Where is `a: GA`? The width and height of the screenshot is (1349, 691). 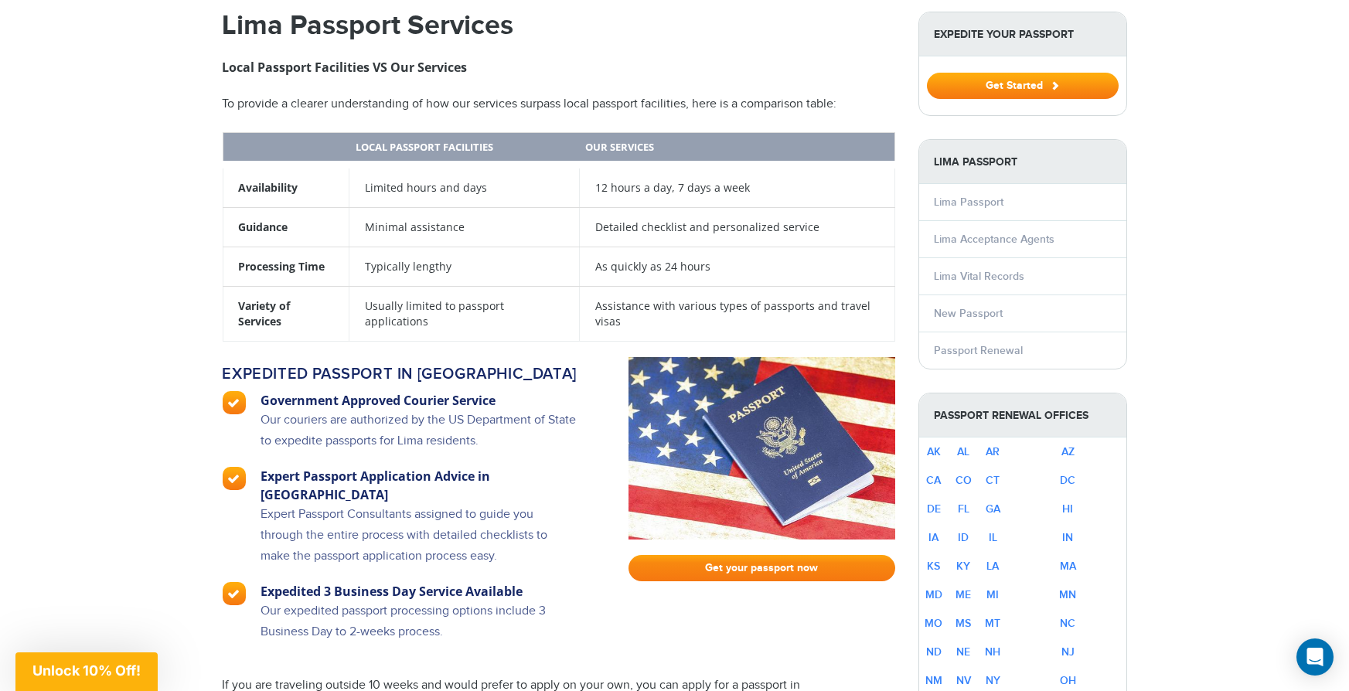
a: GA is located at coordinates (993, 509).